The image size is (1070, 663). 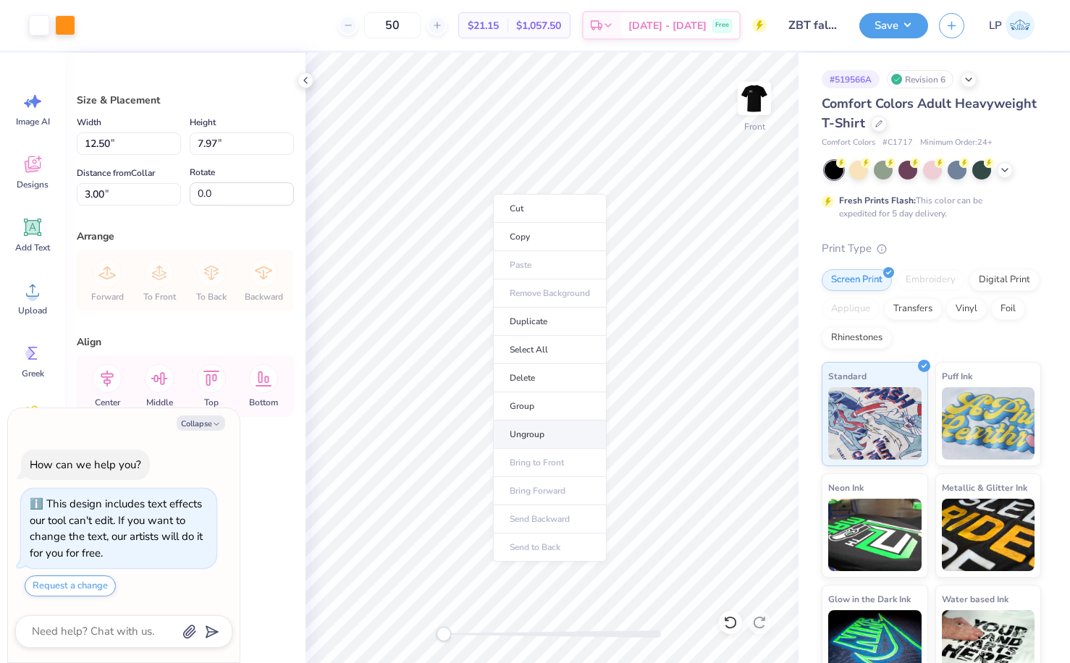 I want to click on button: Request a change, so click(x=70, y=586).